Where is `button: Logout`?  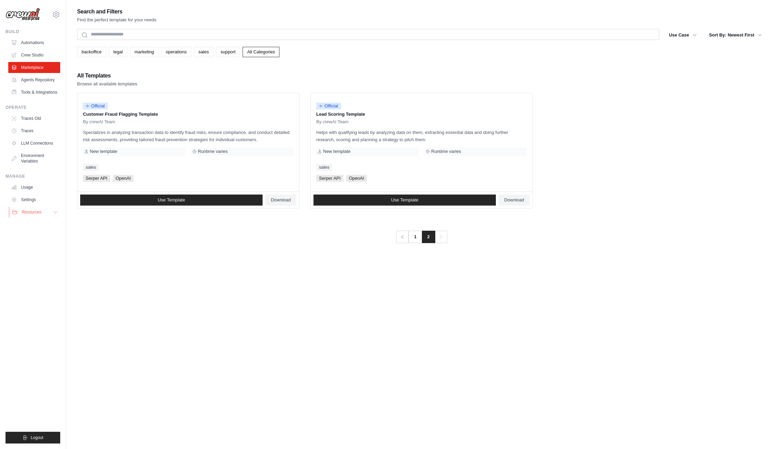
button: Logout is located at coordinates (33, 437).